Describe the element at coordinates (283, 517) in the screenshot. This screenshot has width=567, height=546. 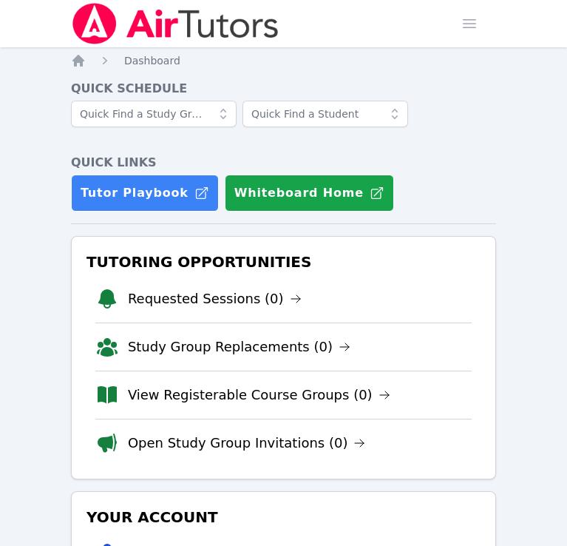
I see `h3: Your Account` at that location.